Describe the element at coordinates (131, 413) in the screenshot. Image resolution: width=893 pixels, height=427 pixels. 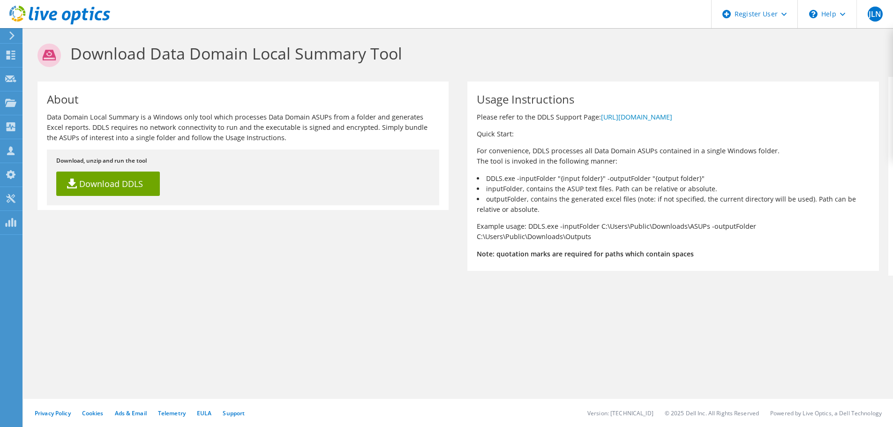
I see `a: Ads & Email` at that location.